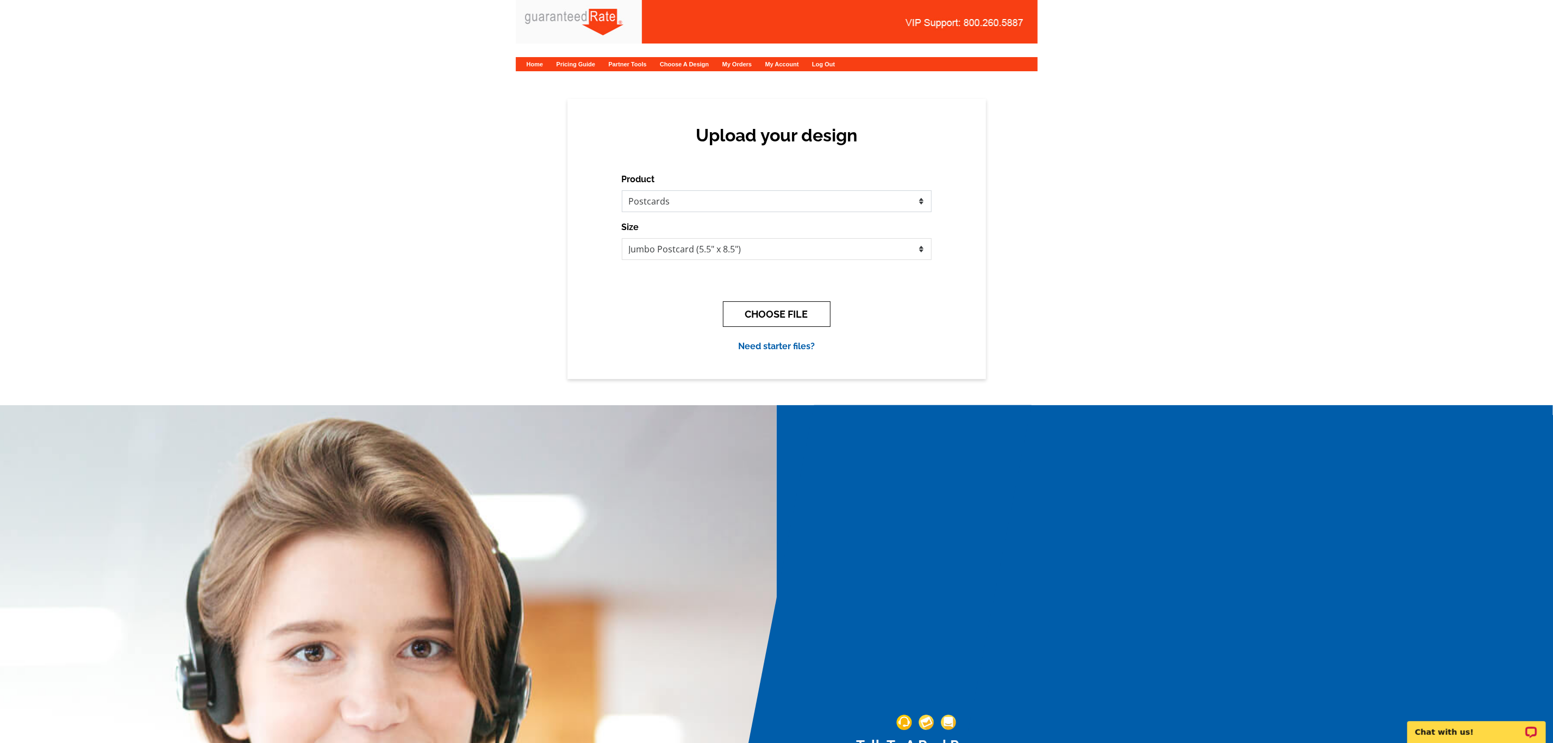 This screenshot has width=1553, height=743. Describe the element at coordinates (132, 23) in the screenshot. I see `button: Open LiveChat chat widget` at that location.